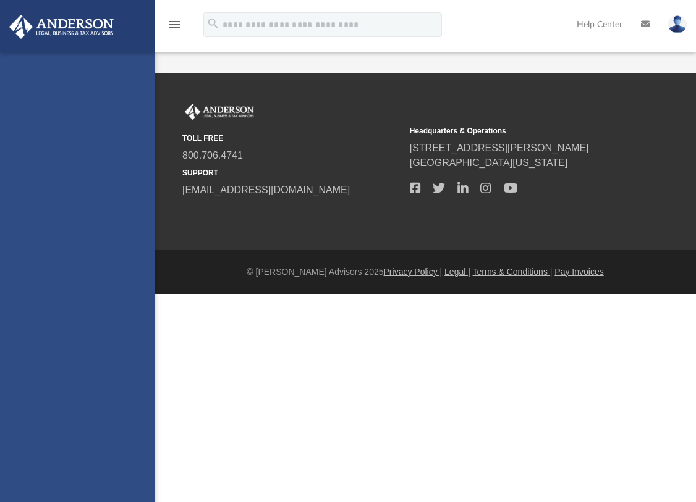  I want to click on small: SUPPORT, so click(292, 173).